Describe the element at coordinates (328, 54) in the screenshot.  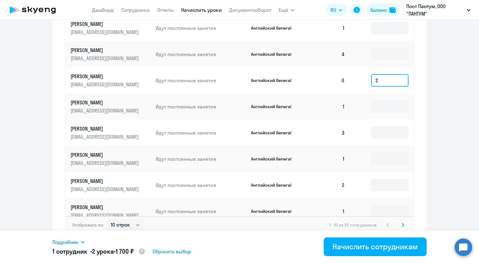
I see `td: 4` at that location.